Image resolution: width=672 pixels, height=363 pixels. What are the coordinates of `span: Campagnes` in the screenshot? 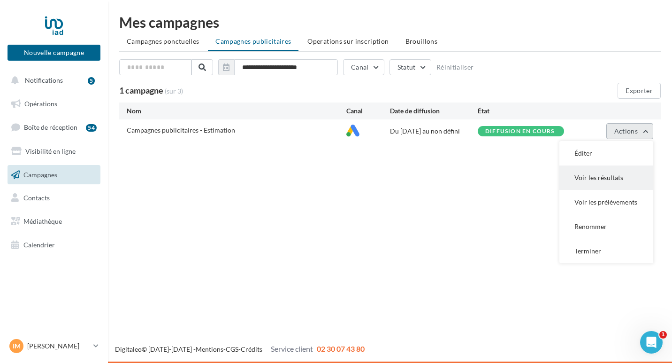 It's located at (40, 174).